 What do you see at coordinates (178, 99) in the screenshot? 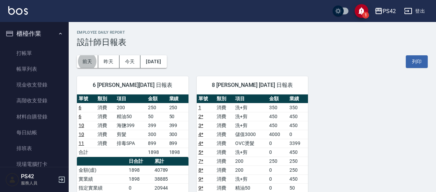
I see `th: 業績` at bounding box center [178, 99].